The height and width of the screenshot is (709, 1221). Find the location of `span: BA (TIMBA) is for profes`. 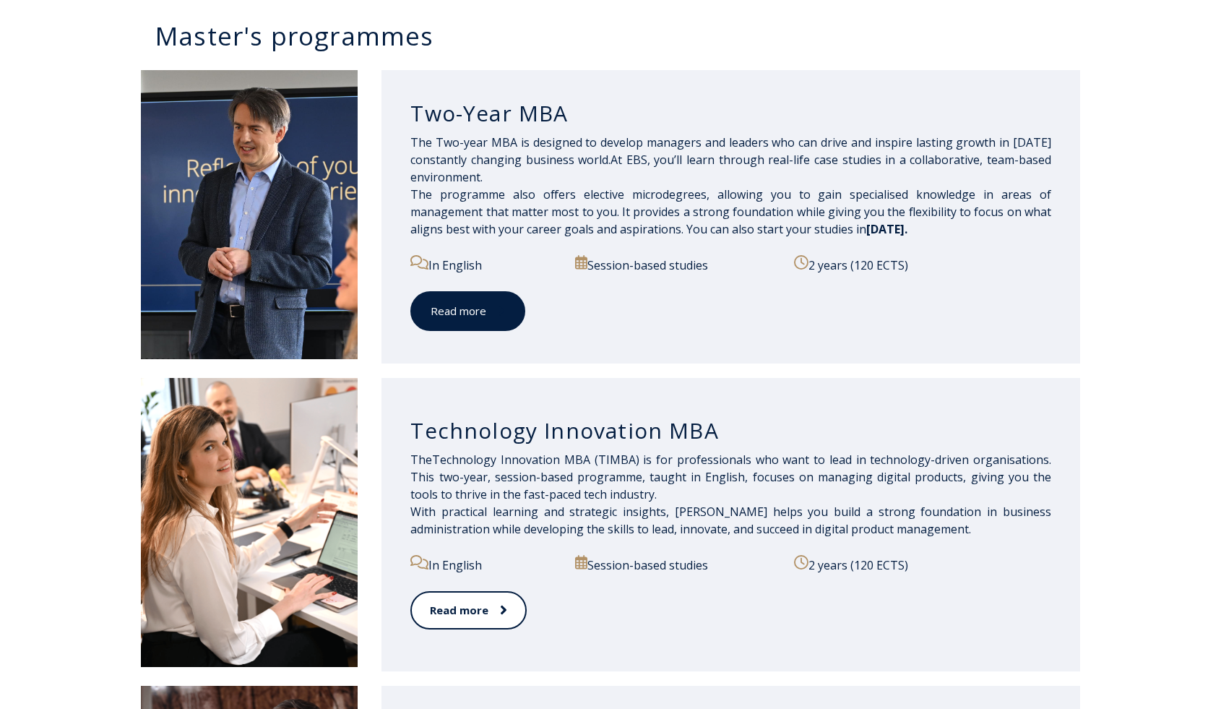

span: BA (TIMBA) is for profes is located at coordinates (644, 460).